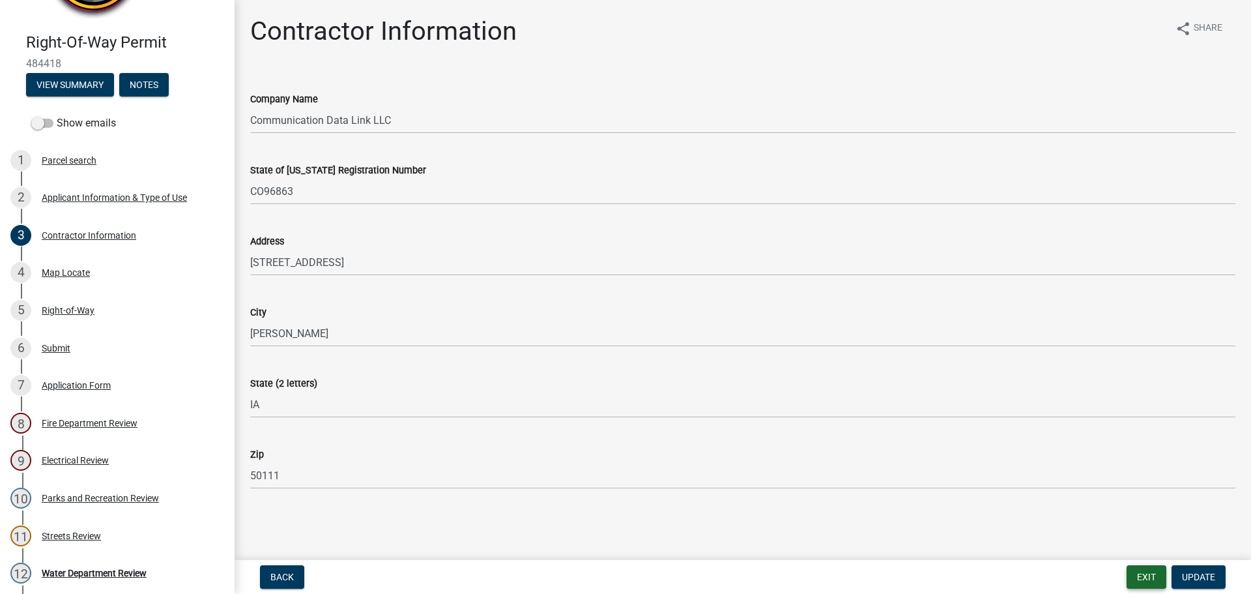 The image size is (1251, 594). Describe the element at coordinates (70, 85) in the screenshot. I see `wm-modal-confirm: Summary` at that location.